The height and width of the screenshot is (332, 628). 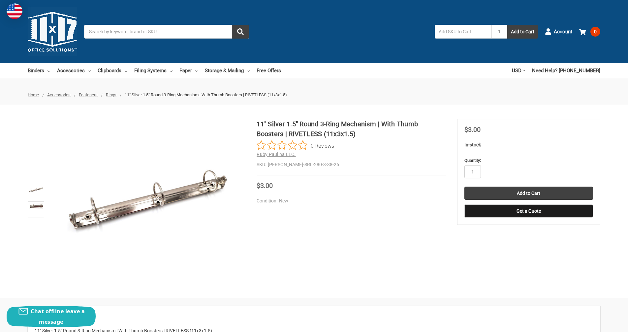 I want to click on input: Add SKU to Cart, so click(x=463, y=32).